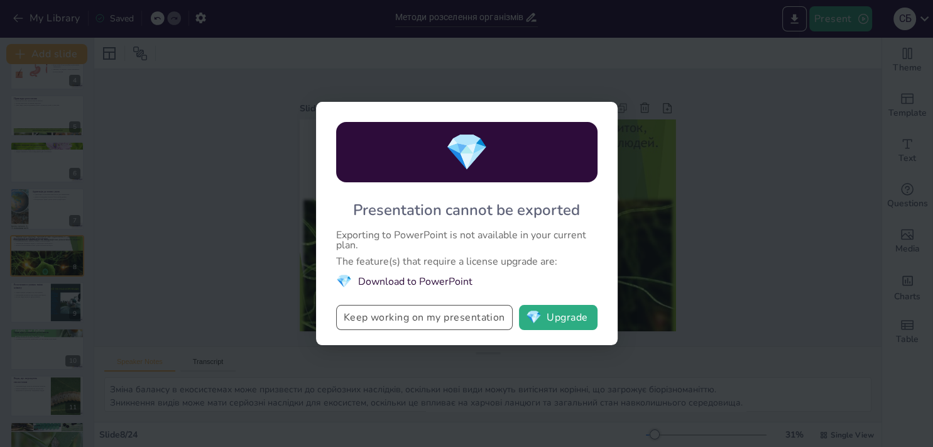 The height and width of the screenshot is (447, 933). Describe the element at coordinates (424, 317) in the screenshot. I see `button: Keep working on my presentation` at that location.